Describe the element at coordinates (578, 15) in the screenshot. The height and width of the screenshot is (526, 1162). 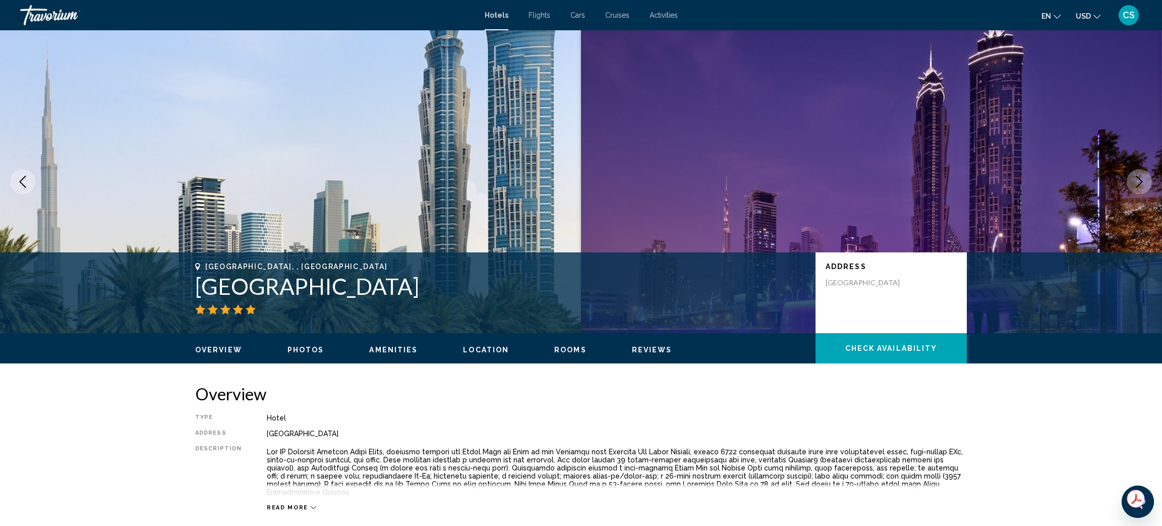
I see `span: Cars` at that location.